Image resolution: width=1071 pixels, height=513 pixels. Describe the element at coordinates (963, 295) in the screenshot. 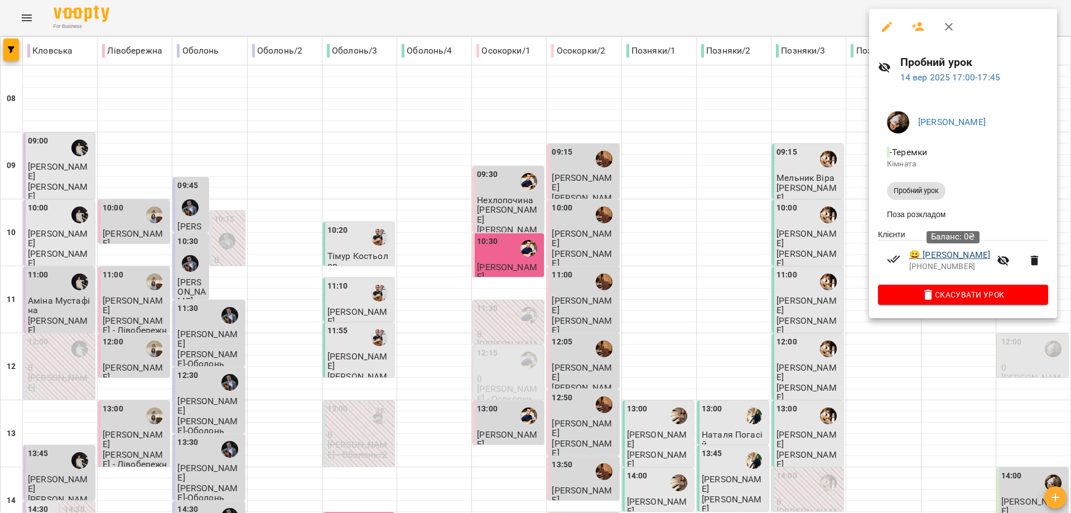

I see `button: Скасувати Урок` at that location.